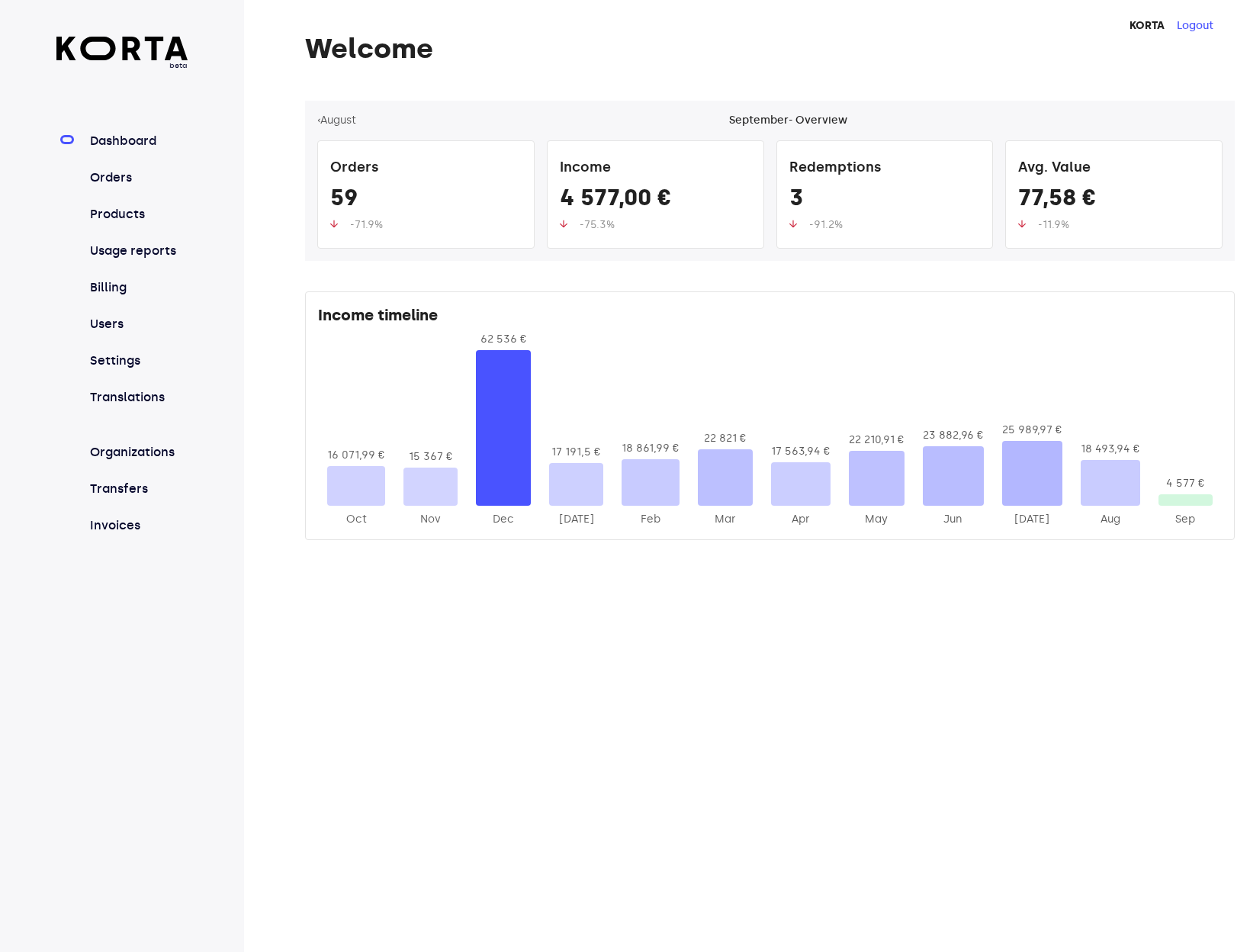  Describe the element at coordinates (1031, 430) in the screenshot. I see `div: 25 989,97 €` at that location.